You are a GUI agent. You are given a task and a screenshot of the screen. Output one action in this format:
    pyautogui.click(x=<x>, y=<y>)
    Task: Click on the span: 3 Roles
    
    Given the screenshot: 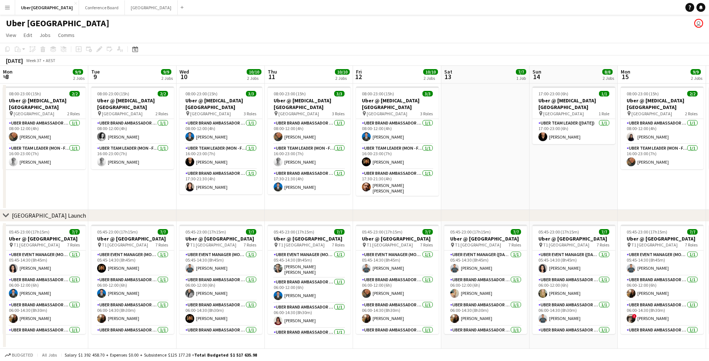 What is the action you would take?
    pyautogui.click(x=427, y=113)
    